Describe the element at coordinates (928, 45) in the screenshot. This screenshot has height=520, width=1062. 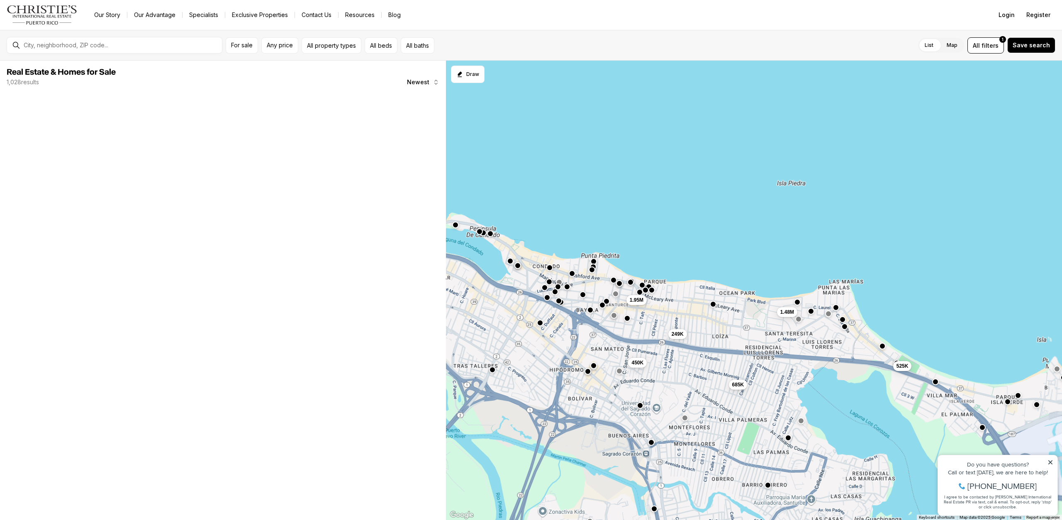
I see `label: List` at that location.